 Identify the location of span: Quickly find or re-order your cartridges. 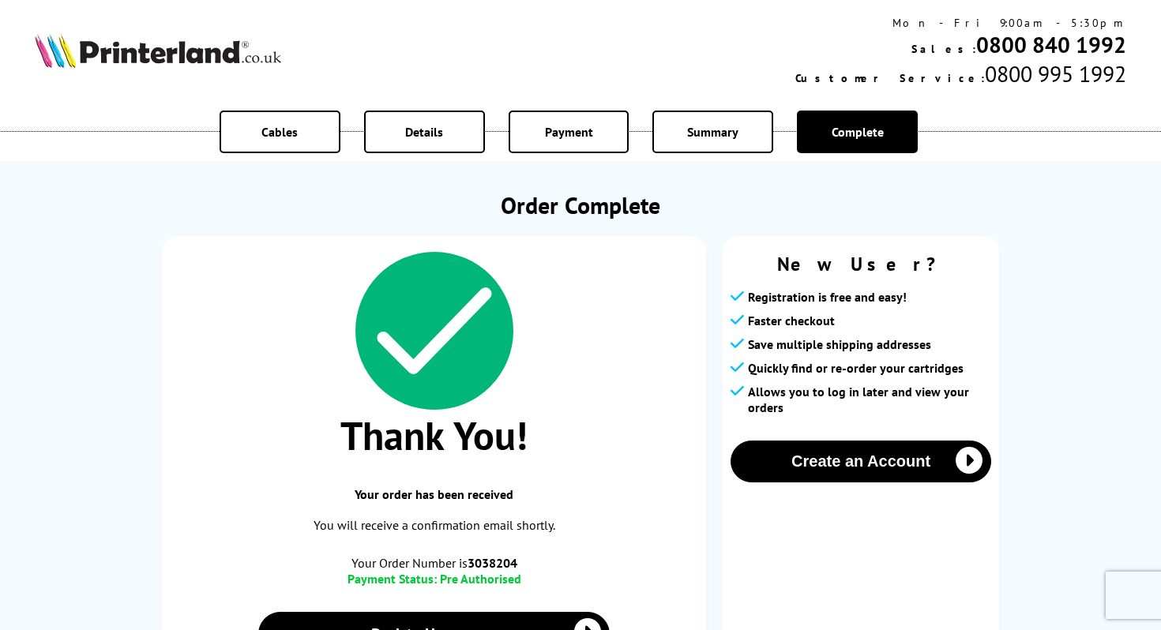
(855, 368).